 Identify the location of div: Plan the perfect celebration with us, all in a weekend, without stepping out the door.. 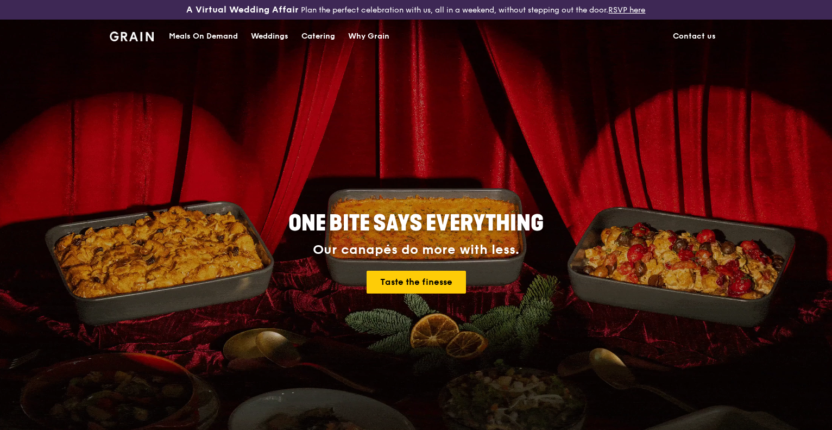
(415, 10).